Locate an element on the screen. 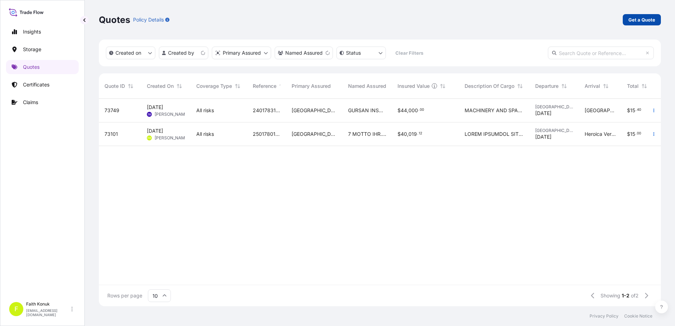  a: Insights is located at coordinates (42, 32).